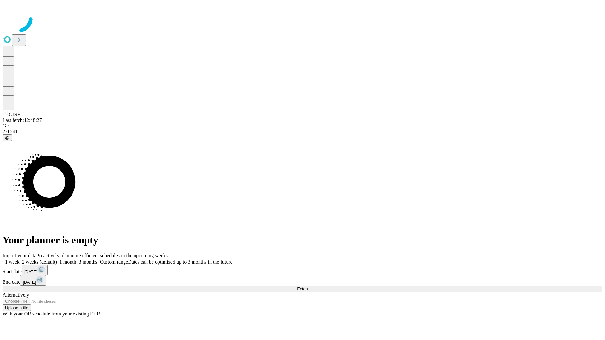  What do you see at coordinates (22, 120) in the screenshot?
I see `span: Last fetch: 12:48:27` at bounding box center [22, 120].